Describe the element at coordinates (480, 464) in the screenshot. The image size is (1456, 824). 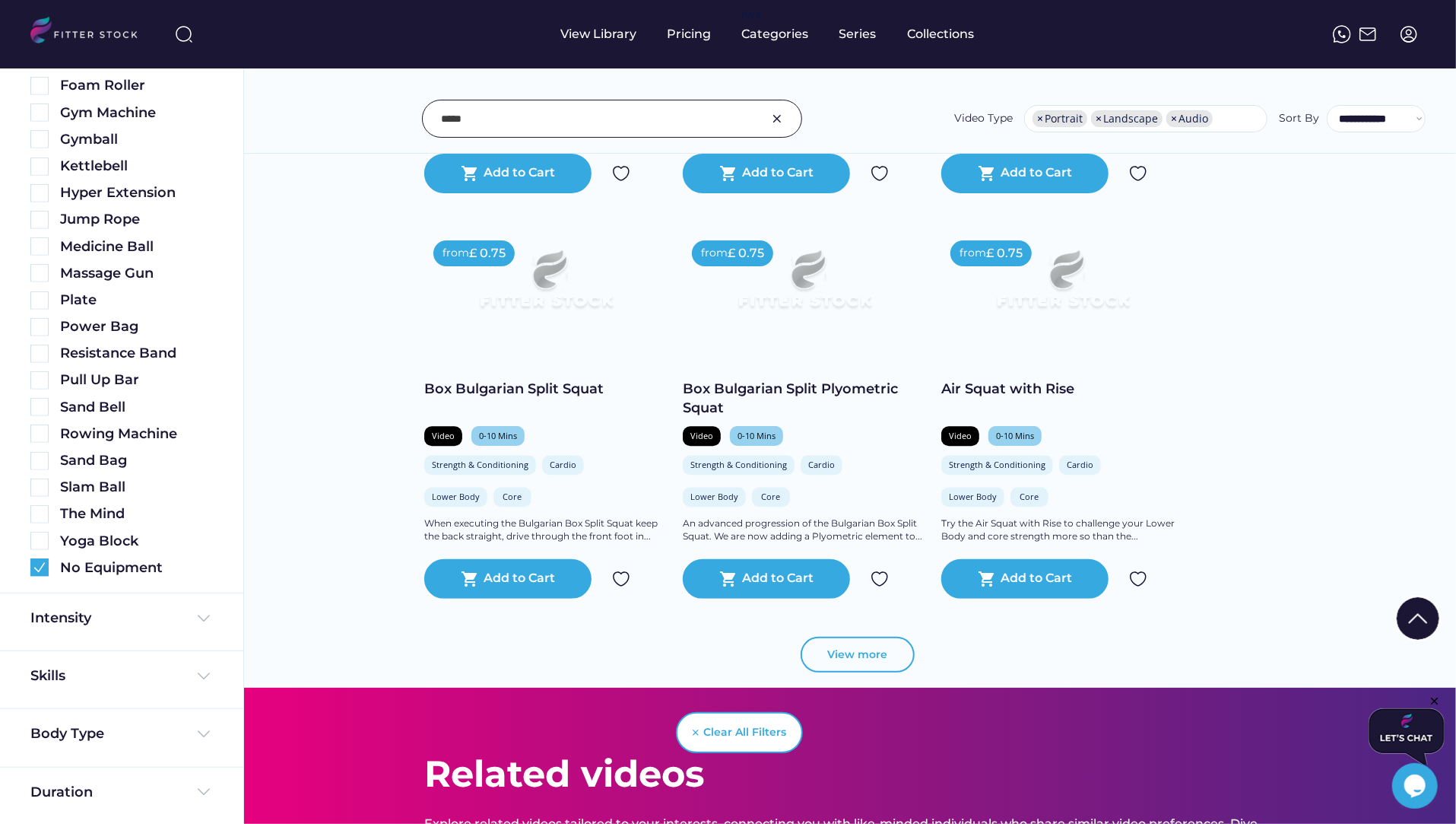
I see `div: Strength & Conditioning` at that location.